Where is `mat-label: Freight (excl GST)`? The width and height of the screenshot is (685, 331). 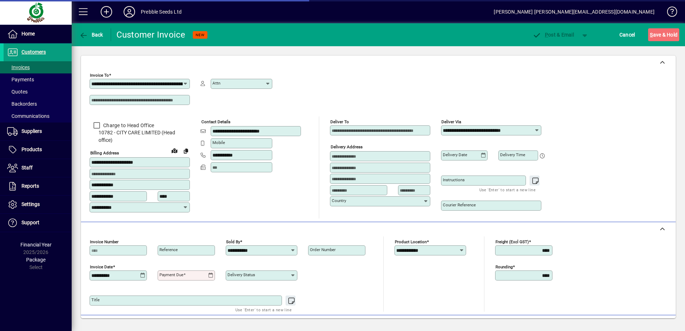 mat-label: Freight (excl GST) is located at coordinates (512, 242).